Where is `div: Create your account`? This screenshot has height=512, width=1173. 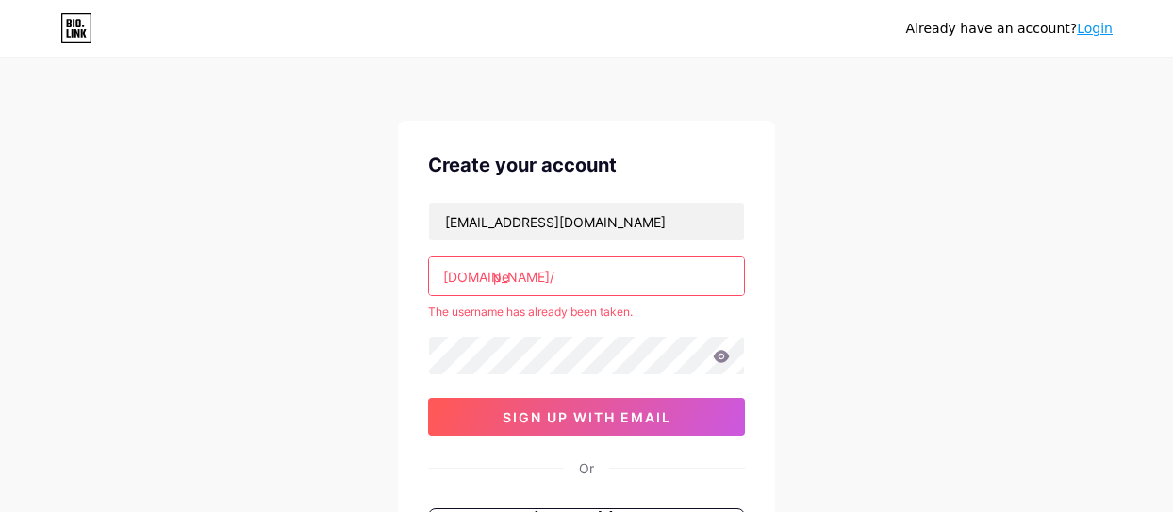 div: Create your account is located at coordinates (586, 165).